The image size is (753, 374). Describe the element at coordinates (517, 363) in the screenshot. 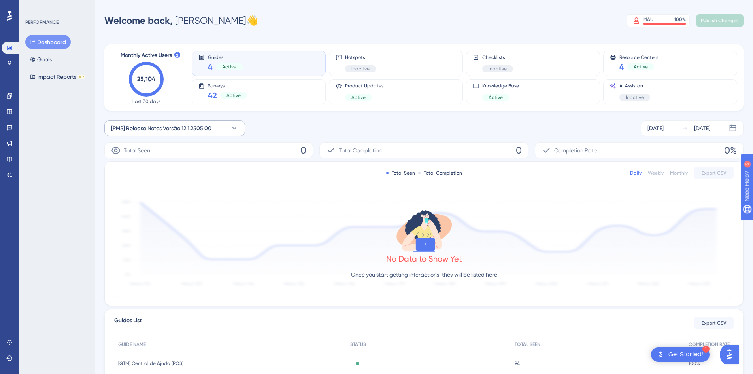

I see `span: 94` at that location.